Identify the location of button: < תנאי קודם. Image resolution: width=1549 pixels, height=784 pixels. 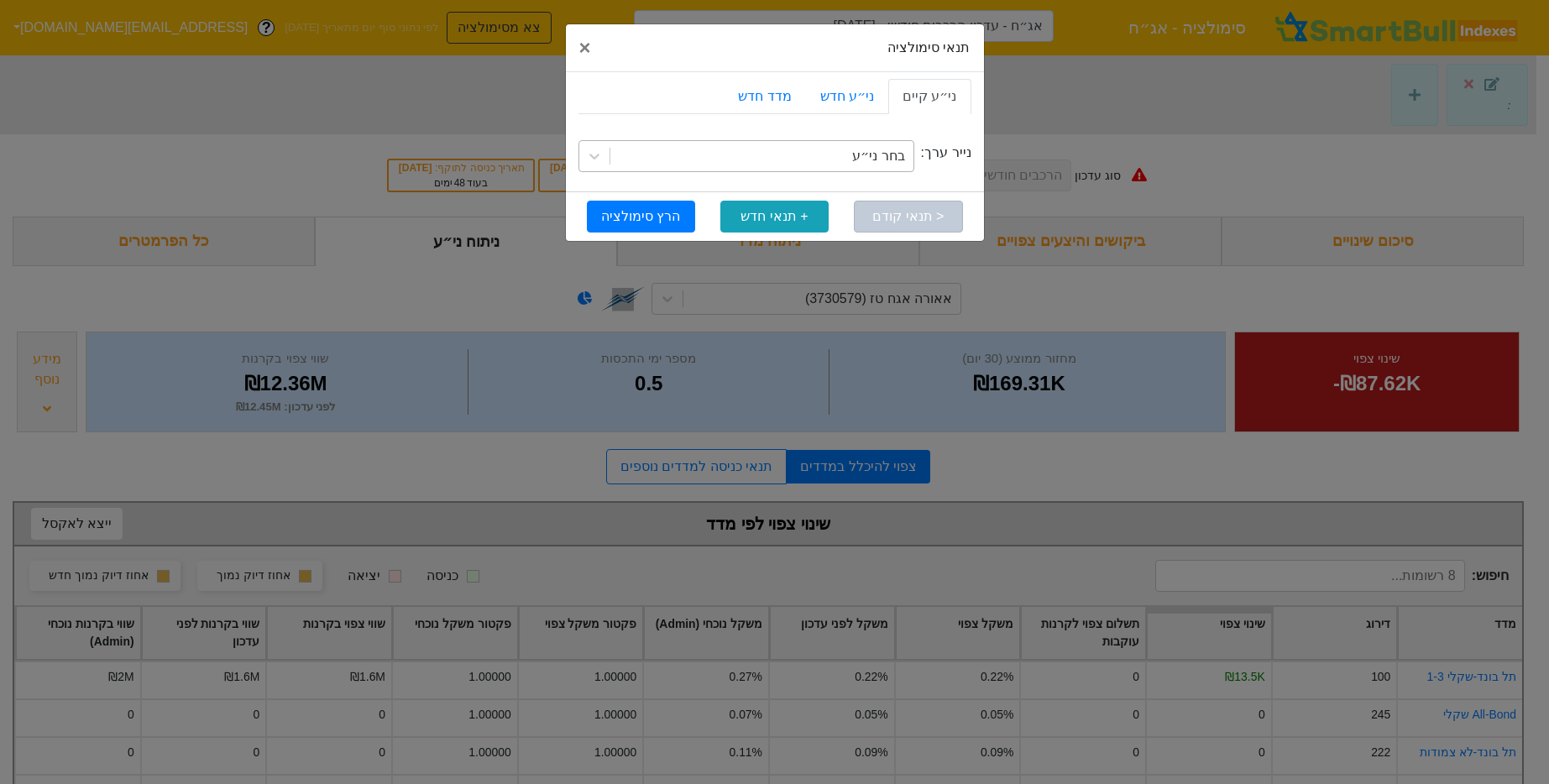
(907, 216).